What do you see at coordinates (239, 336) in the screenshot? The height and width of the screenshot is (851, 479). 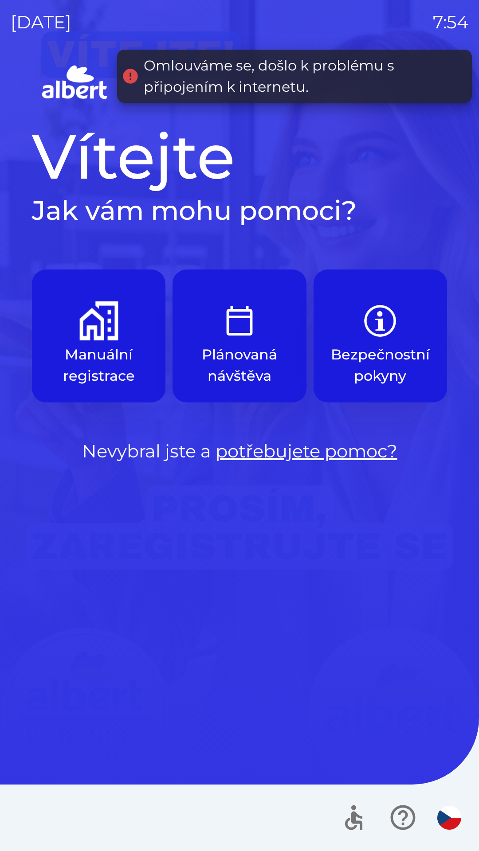 I see `button: Plánovaná návštěva` at bounding box center [239, 336].